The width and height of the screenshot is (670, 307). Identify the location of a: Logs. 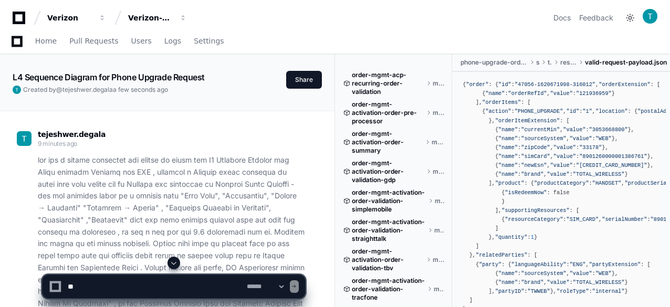
(173, 41).